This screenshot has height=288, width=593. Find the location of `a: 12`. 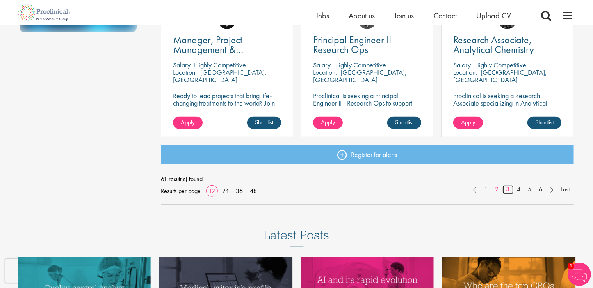

a: 12 is located at coordinates (212, 191).